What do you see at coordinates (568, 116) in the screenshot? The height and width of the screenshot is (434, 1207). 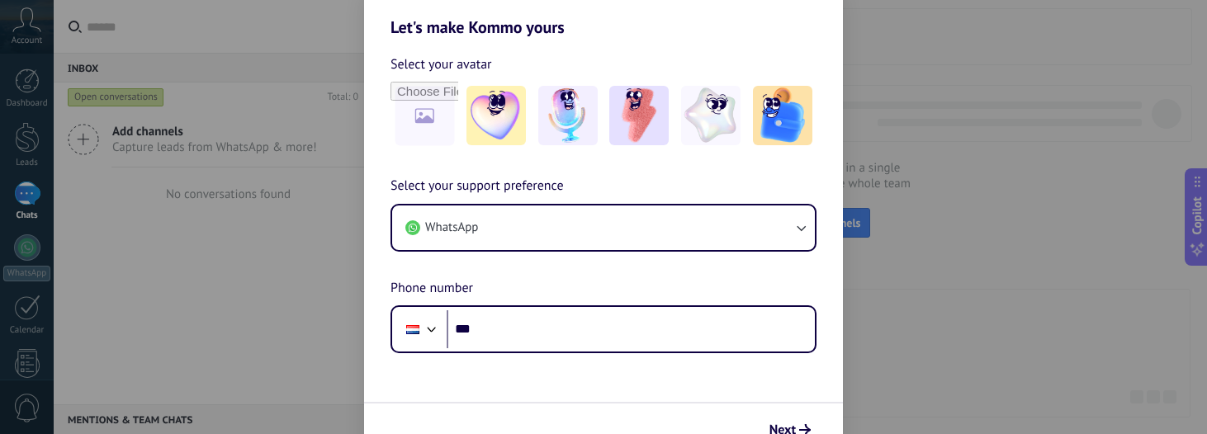 I see `img: -2.jpeg` at bounding box center [568, 116].